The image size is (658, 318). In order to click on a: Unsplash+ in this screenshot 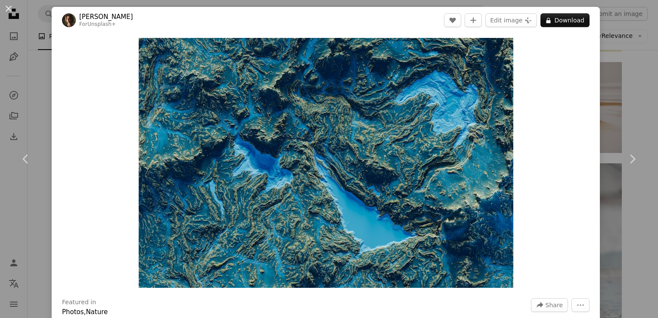, I will do `click(102, 24)`.